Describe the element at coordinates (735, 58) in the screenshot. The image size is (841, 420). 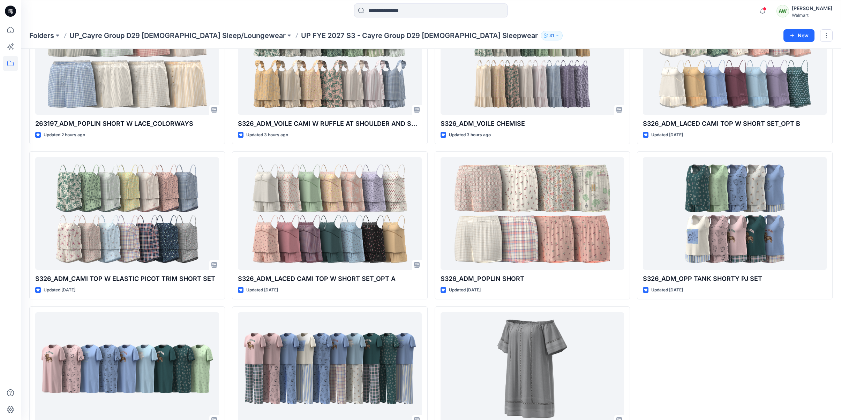
I see `a: S326_ADM_LACED CAMI TOP W SHORT SET_OPT B` at that location.